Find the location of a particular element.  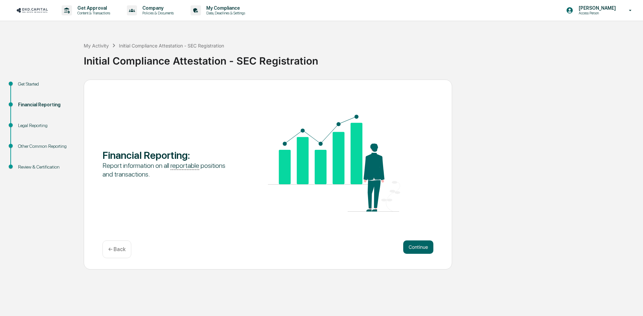

div: My Activity is located at coordinates (96, 46).